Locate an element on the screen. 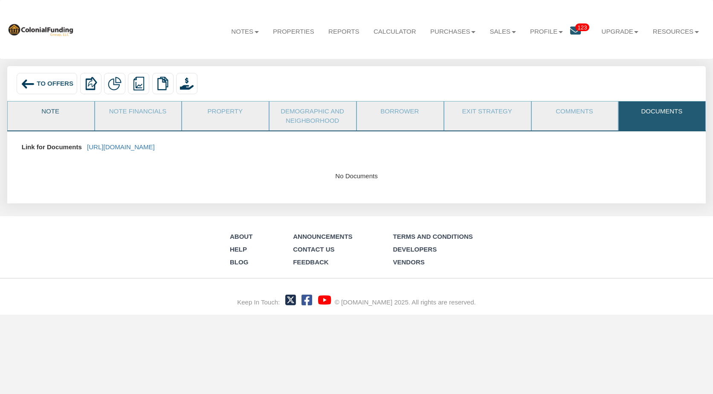 This screenshot has height=394, width=713. a: Help is located at coordinates (238, 249).